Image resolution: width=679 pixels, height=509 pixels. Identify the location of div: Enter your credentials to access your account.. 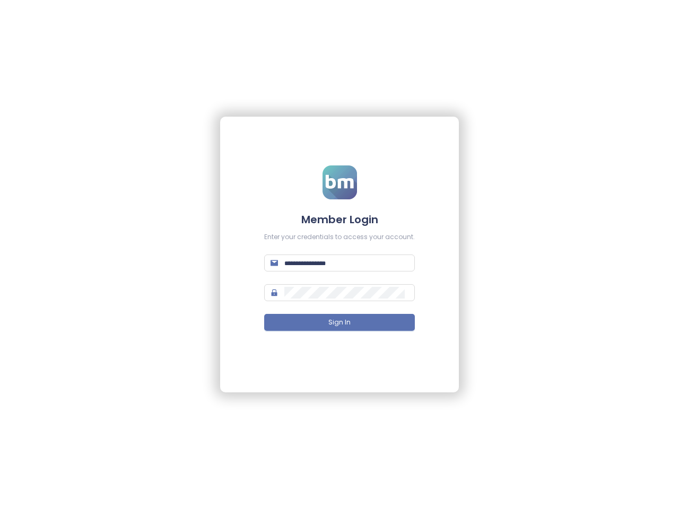
(339, 237).